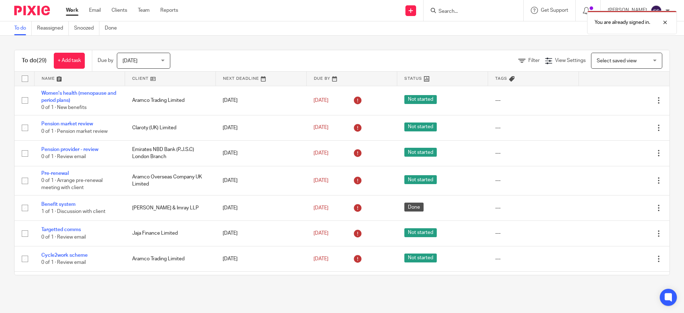 This screenshot has height=313, width=684. I want to click on td: Emirates NBD Bank (P.J.S.C) London Branch, so click(170, 153).